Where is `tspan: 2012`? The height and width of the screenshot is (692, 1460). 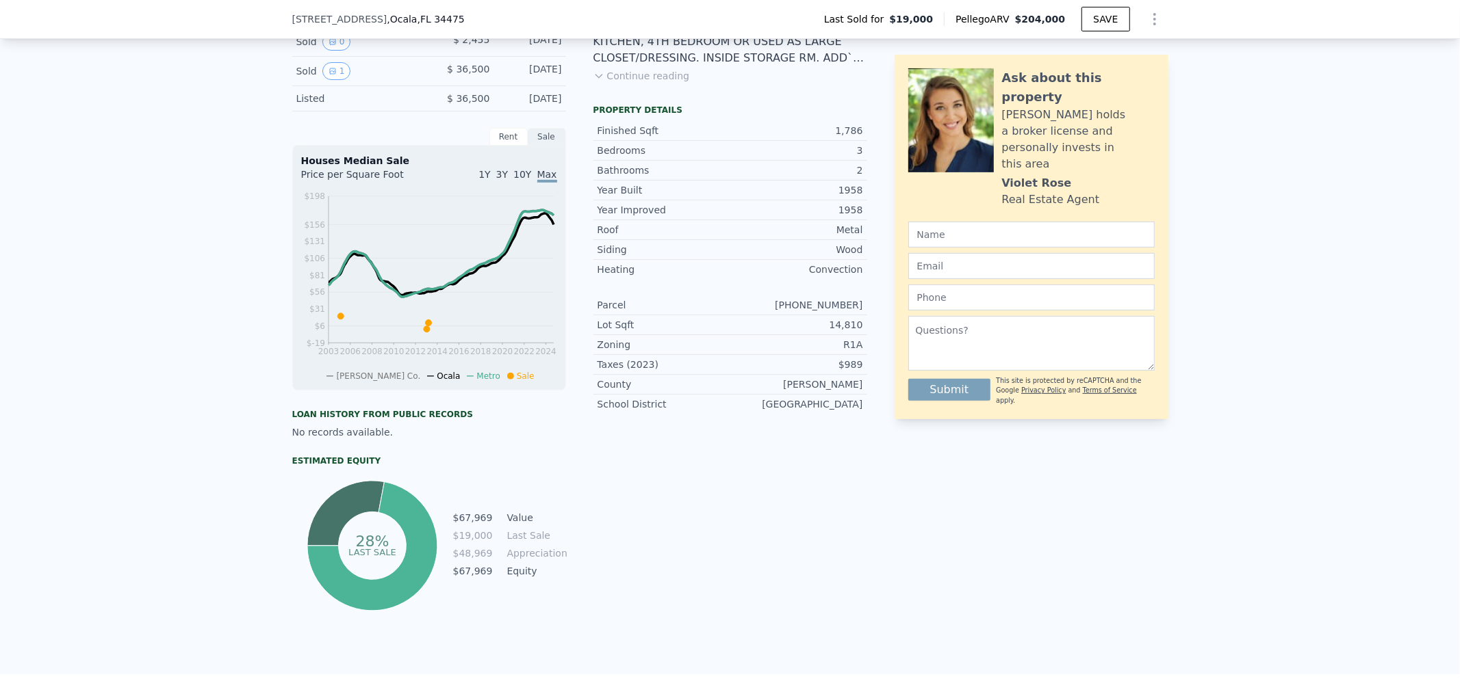 tspan: 2012 is located at coordinates (415, 352).